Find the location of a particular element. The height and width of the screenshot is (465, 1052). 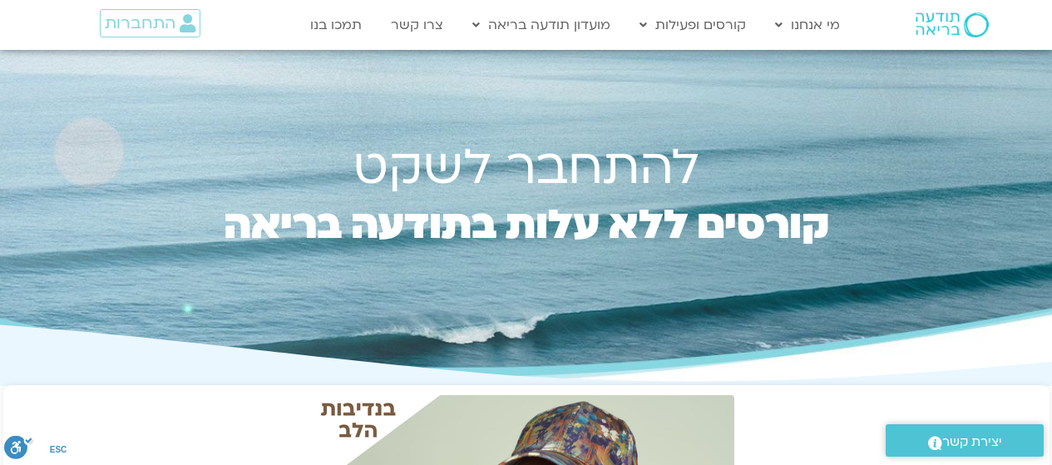

a: מועדון תודעה בריאה is located at coordinates (542, 25).